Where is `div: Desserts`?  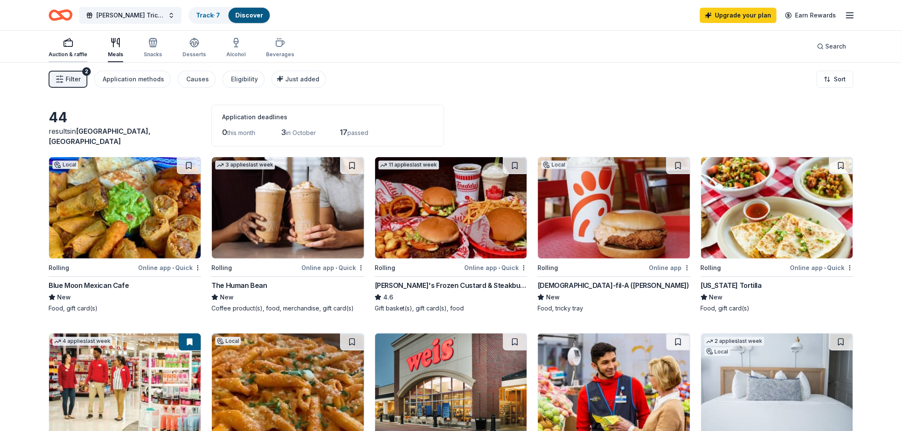
div: Desserts is located at coordinates (194, 55).